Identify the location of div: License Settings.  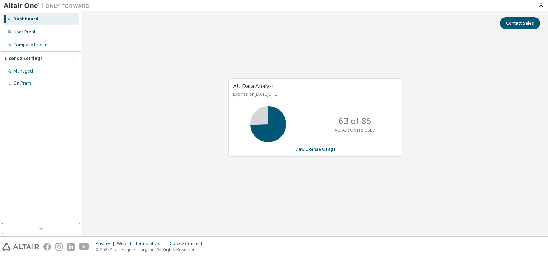
(24, 58).